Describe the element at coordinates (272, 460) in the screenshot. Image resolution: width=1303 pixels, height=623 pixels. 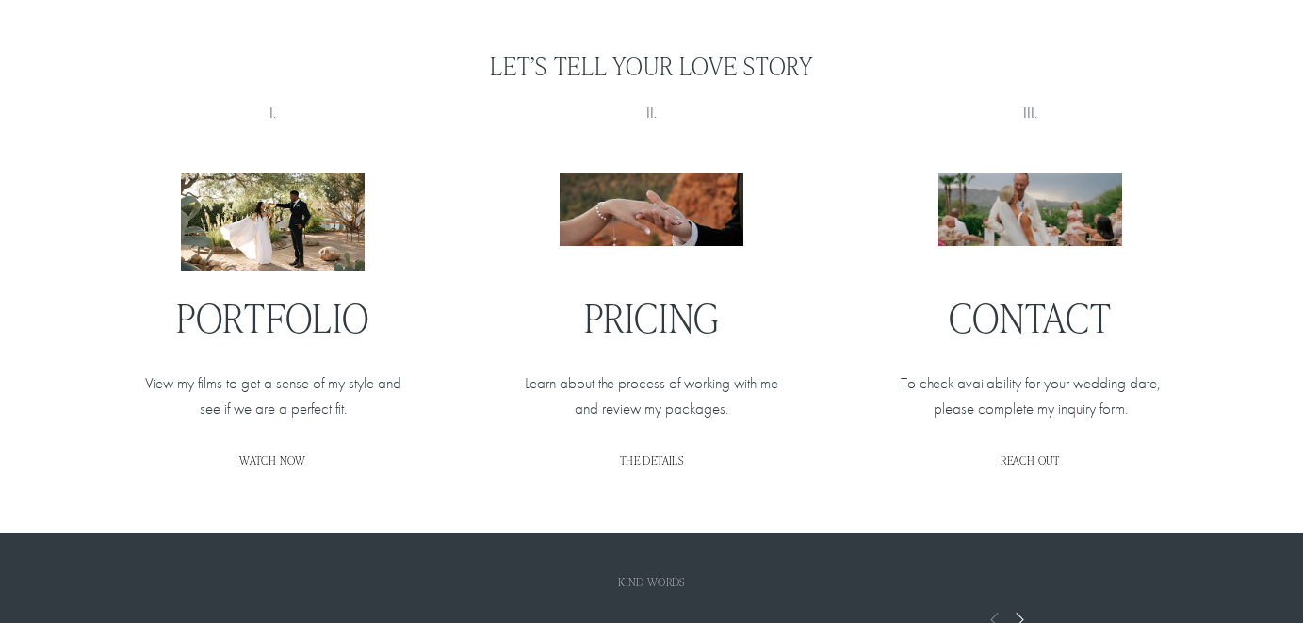
I see `span: WATCH NOW` at that location.